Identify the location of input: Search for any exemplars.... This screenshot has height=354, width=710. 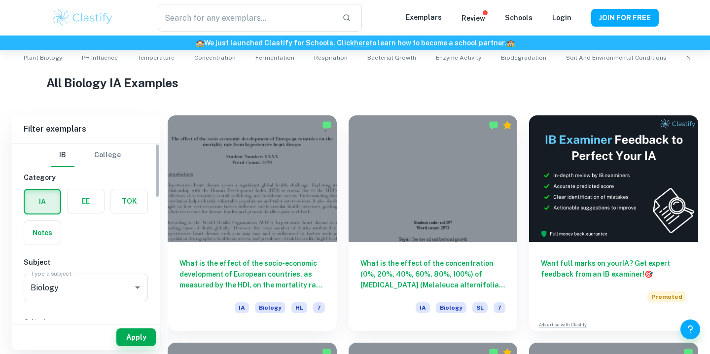
(246, 18).